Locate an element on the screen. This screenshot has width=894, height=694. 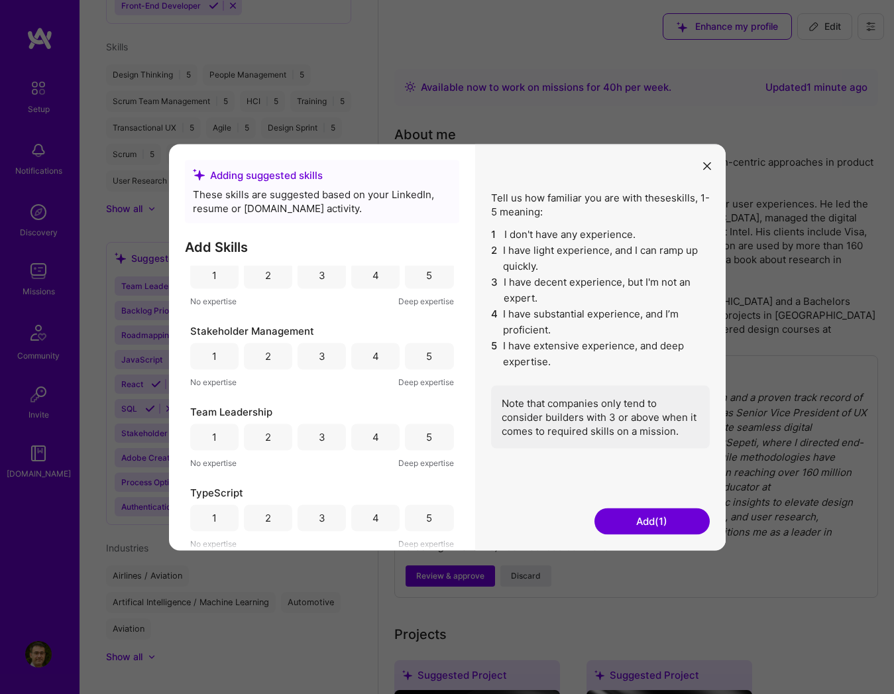
span: 1 is located at coordinates (495, 234).